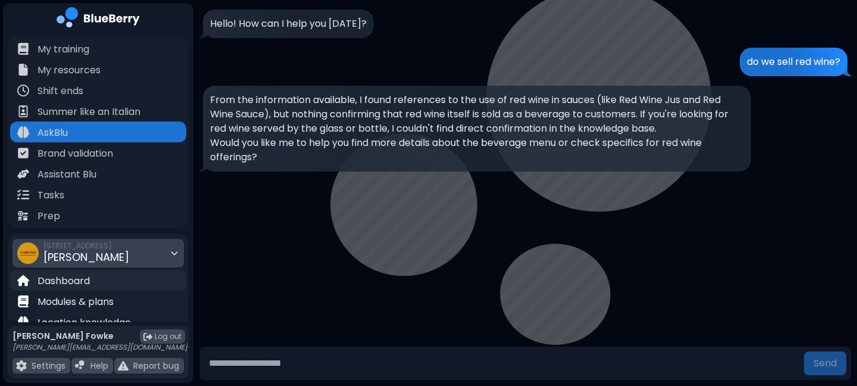 The width and height of the screenshot is (857, 386). I want to click on p: Location knowledge, so click(84, 322).